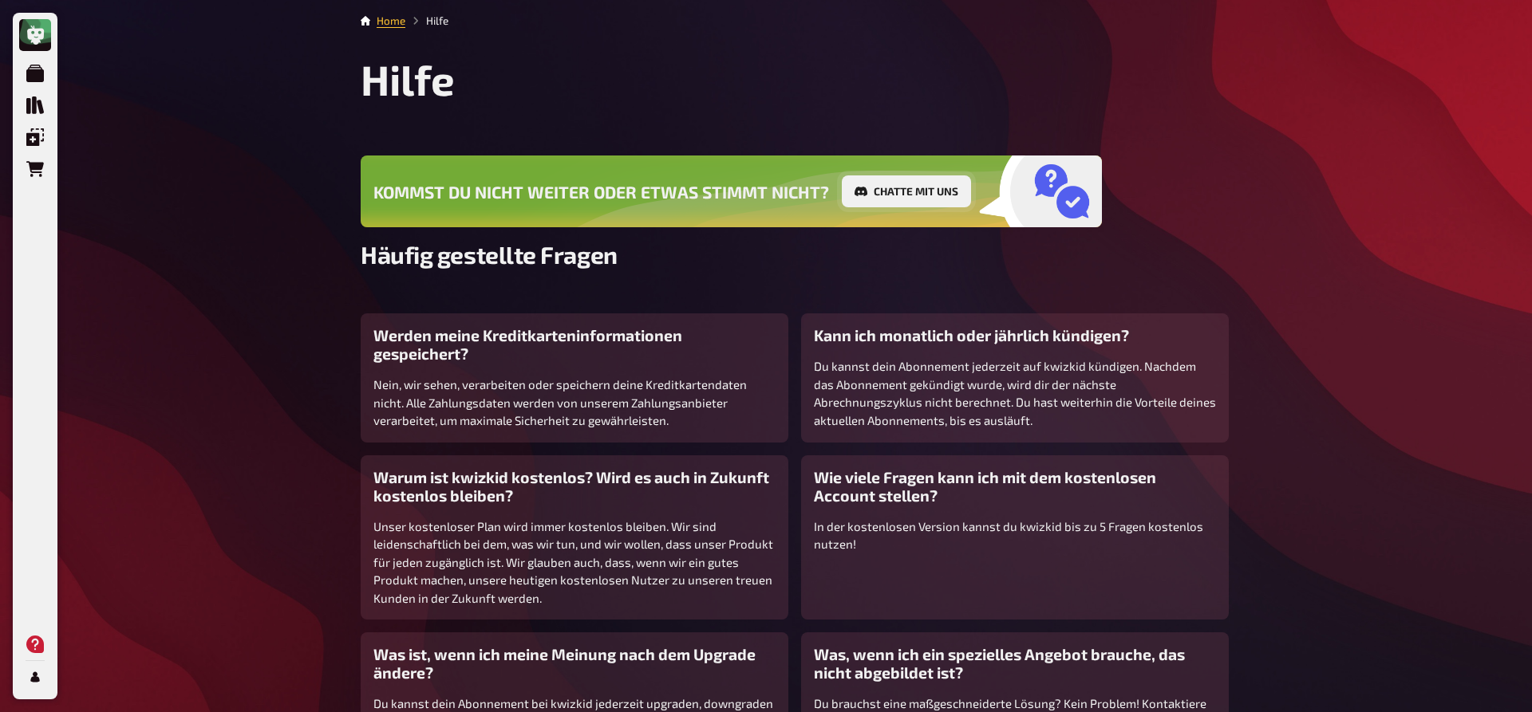 The width and height of the screenshot is (1532, 712). I want to click on h3: Warum ist kwizkid kostenlos? Wird es auch in Zukunft kostenlos bleiben?, so click(574, 487).